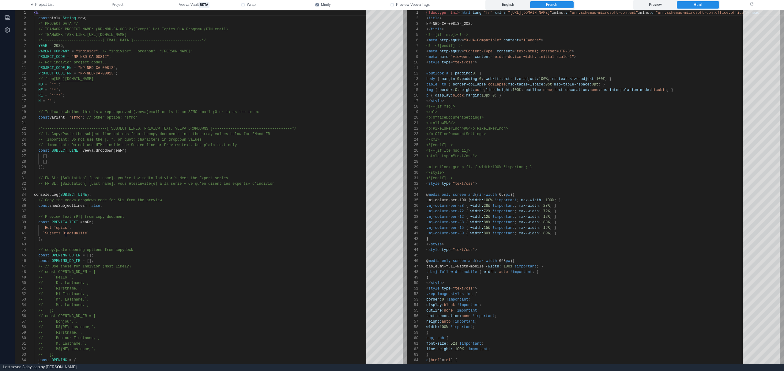 This screenshot has height=371, width=784. What do you see at coordinates (56, 96) in the screenshot?
I see `span: `ʳ⁽ᵉ⁾`` at bounding box center [56, 96].